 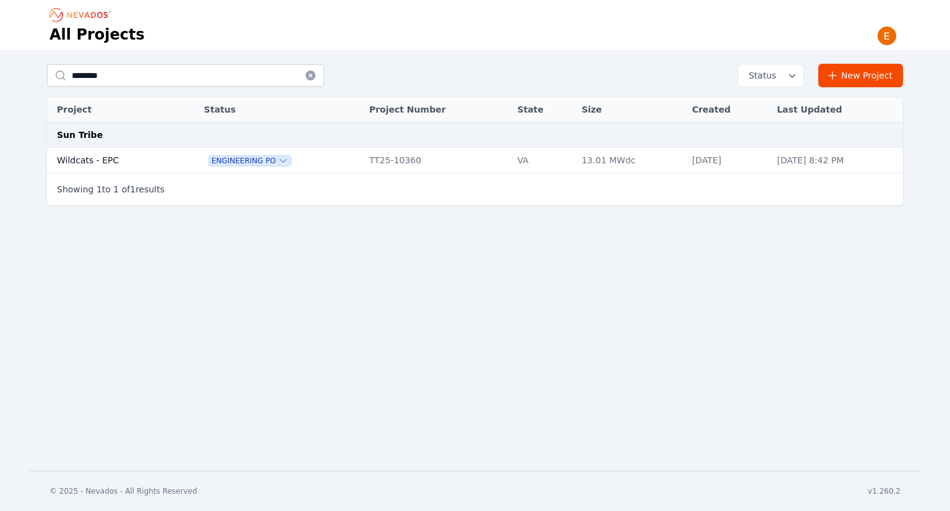 What do you see at coordinates (111, 189) in the screenshot?
I see `p: Showing to of results` at bounding box center [111, 189].